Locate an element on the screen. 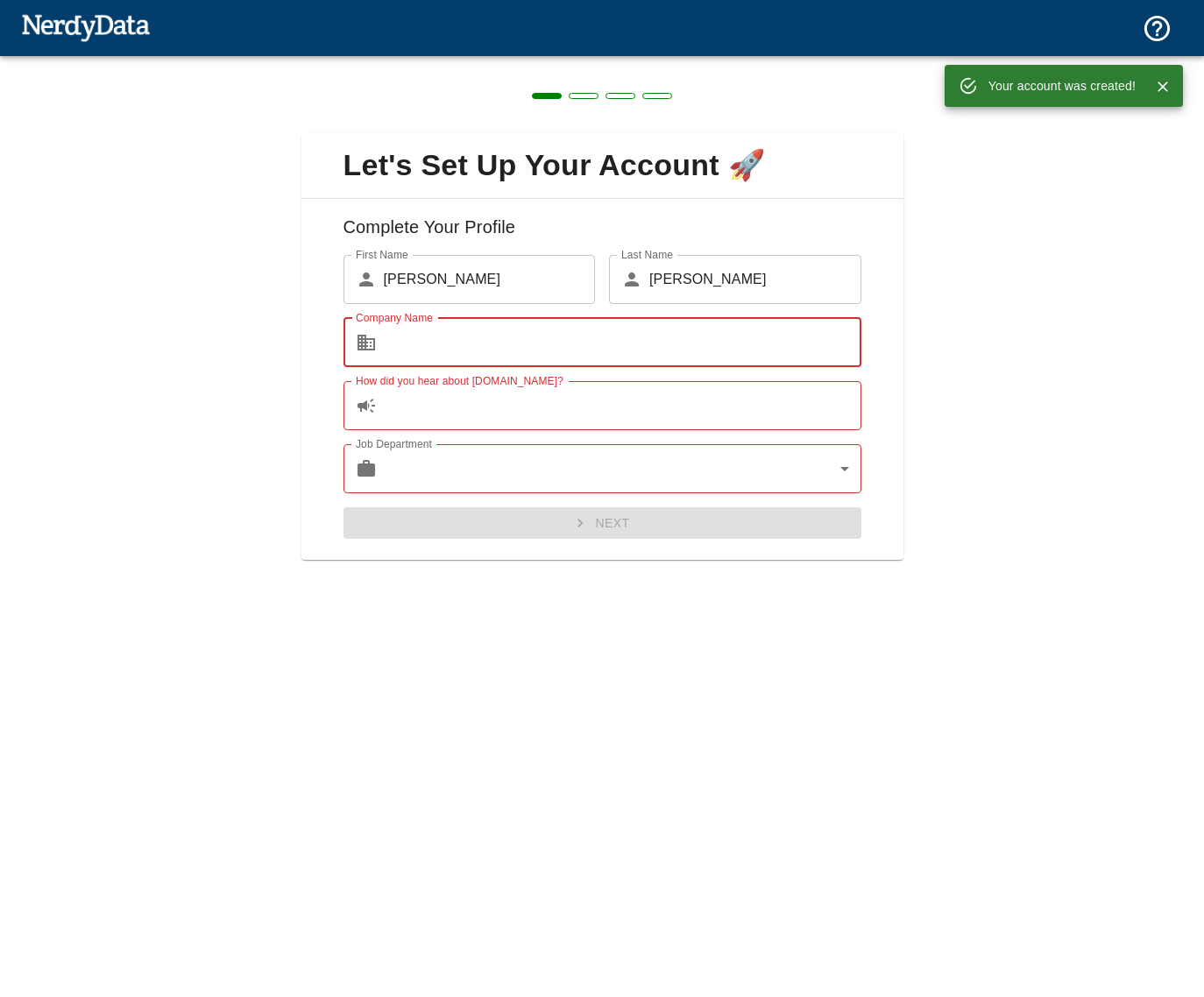 This screenshot has height=997, width=1204. h6: Complete Your Profile is located at coordinates (602, 234).